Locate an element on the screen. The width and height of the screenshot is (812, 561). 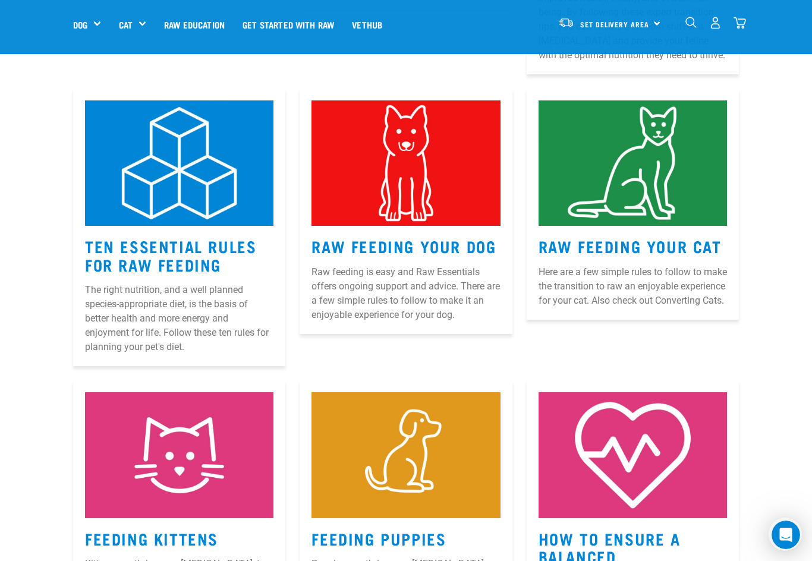
img: 5.jpg is located at coordinates (632, 455).